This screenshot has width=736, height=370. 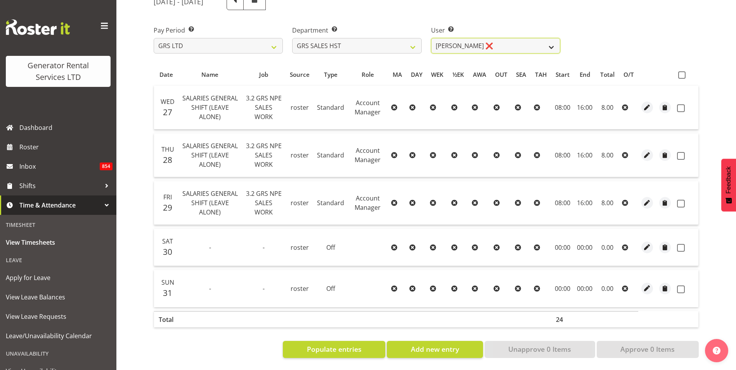 What do you see at coordinates (501, 75) in the screenshot?
I see `div: OUT` at bounding box center [501, 75].